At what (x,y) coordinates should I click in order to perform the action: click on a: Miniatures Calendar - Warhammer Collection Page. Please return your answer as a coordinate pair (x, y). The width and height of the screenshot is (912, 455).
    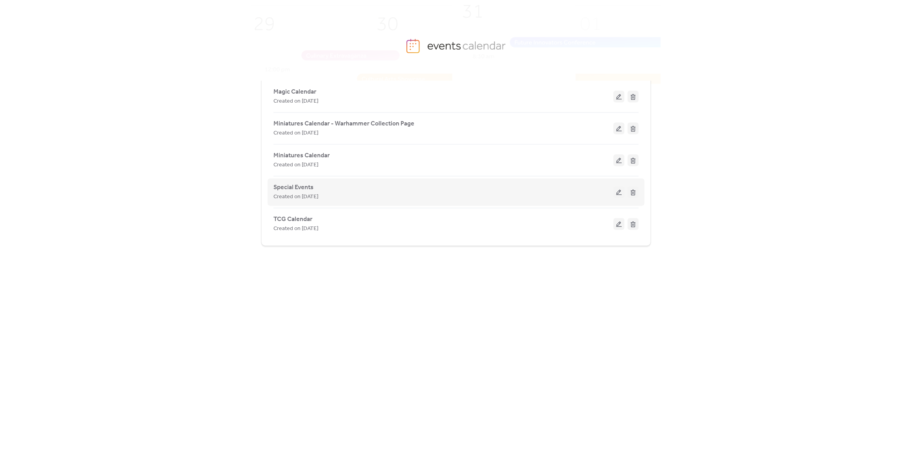
    Looking at the image, I should click on (344, 124).